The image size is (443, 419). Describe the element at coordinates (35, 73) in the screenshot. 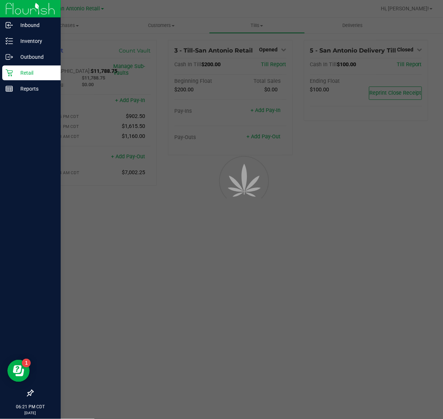

I see `p: Retail` at that location.